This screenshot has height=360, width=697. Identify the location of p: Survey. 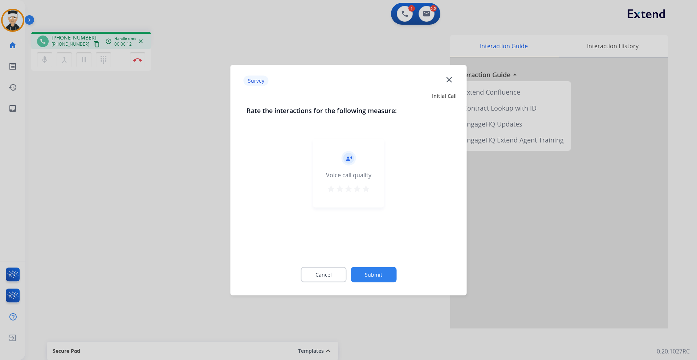
(256, 81).